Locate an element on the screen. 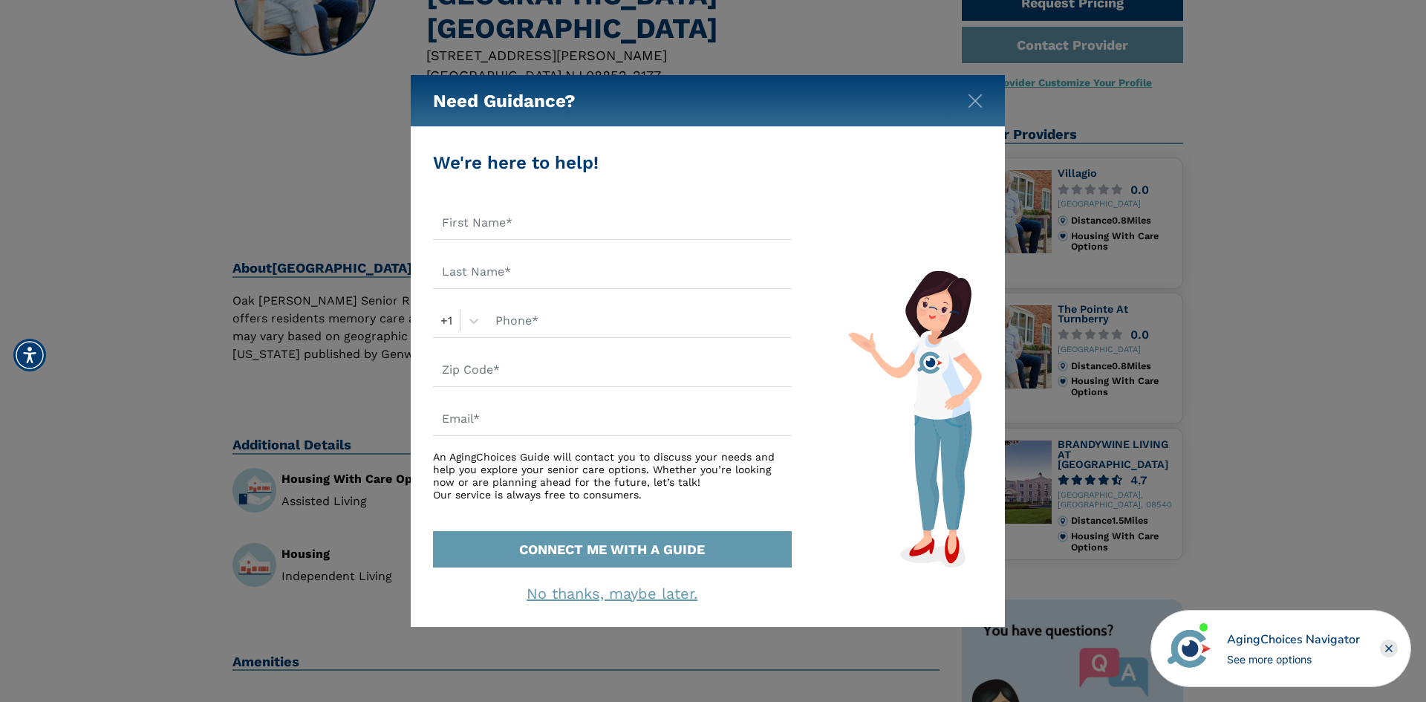  input: First Name* is located at coordinates (612, 223).